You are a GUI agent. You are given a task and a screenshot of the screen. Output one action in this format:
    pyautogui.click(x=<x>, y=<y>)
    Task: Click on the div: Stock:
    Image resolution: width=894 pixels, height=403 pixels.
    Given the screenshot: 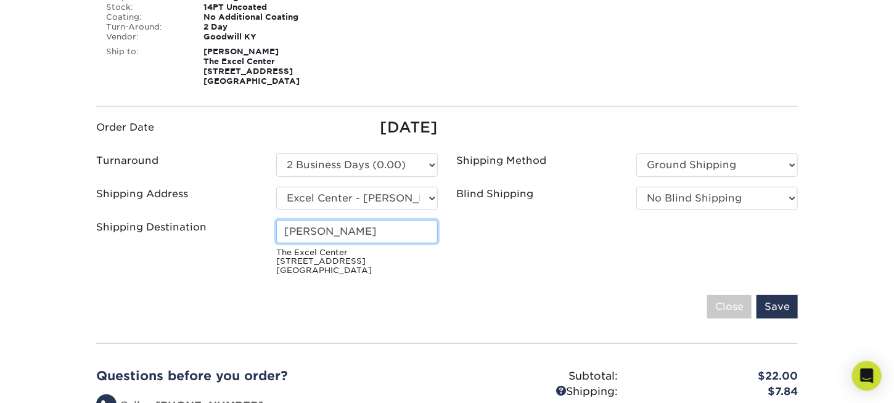 What is the action you would take?
    pyautogui.click(x=146, y=7)
    